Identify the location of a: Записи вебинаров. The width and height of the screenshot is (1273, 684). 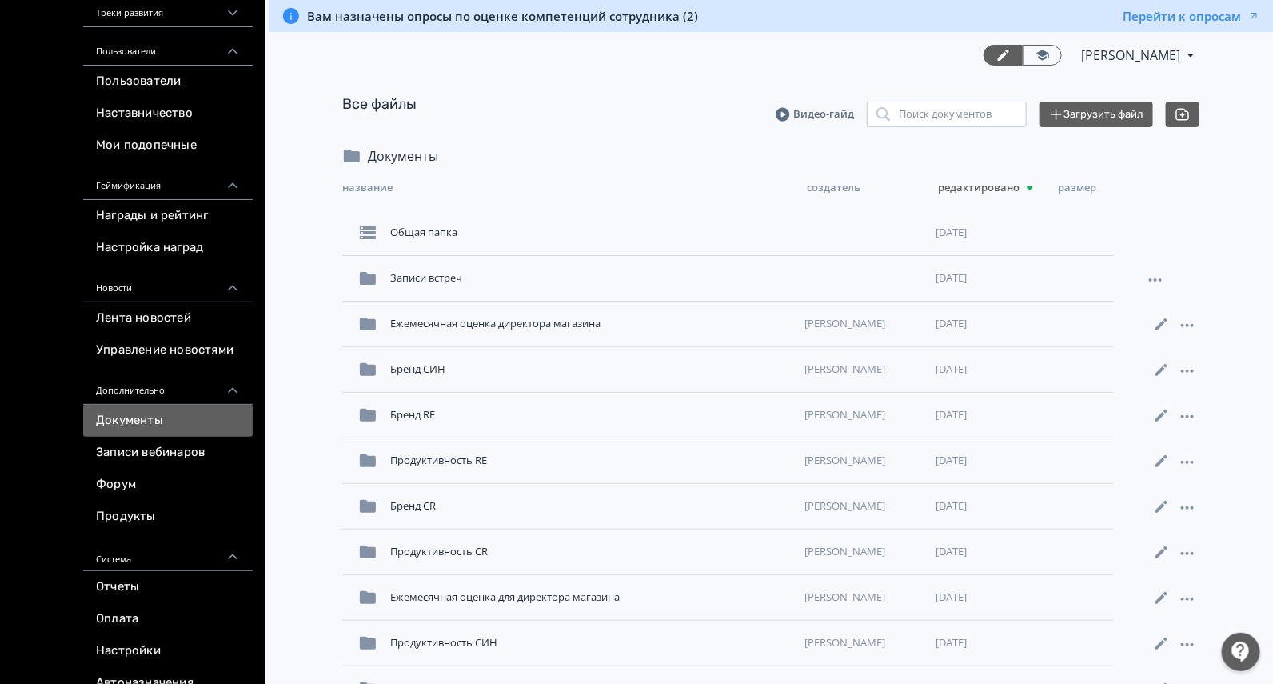
(168, 453).